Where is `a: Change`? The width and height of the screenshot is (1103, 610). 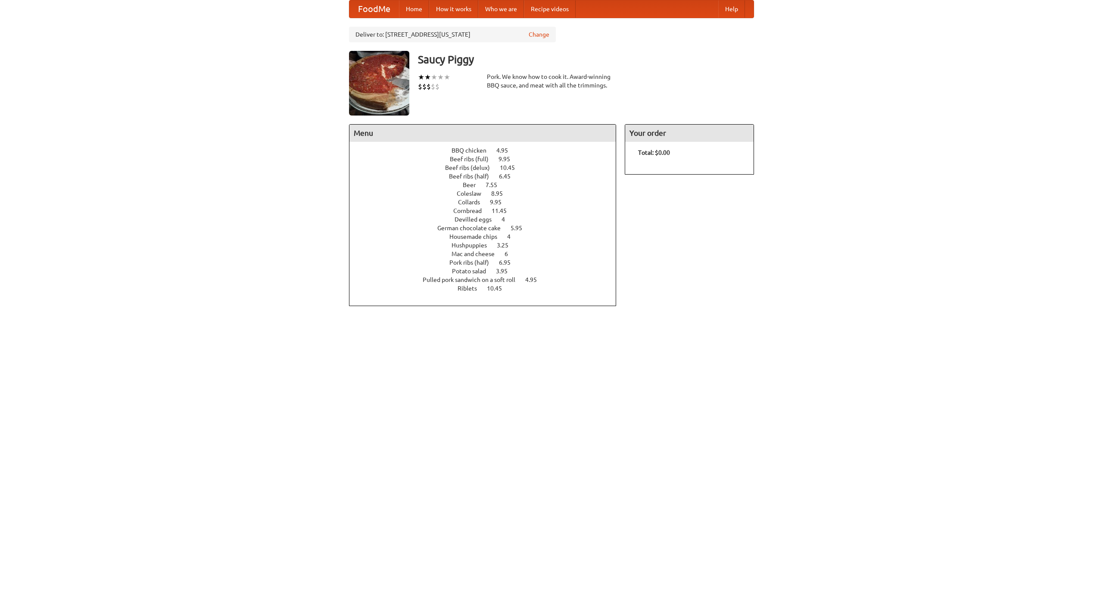
a: Change is located at coordinates (539, 34).